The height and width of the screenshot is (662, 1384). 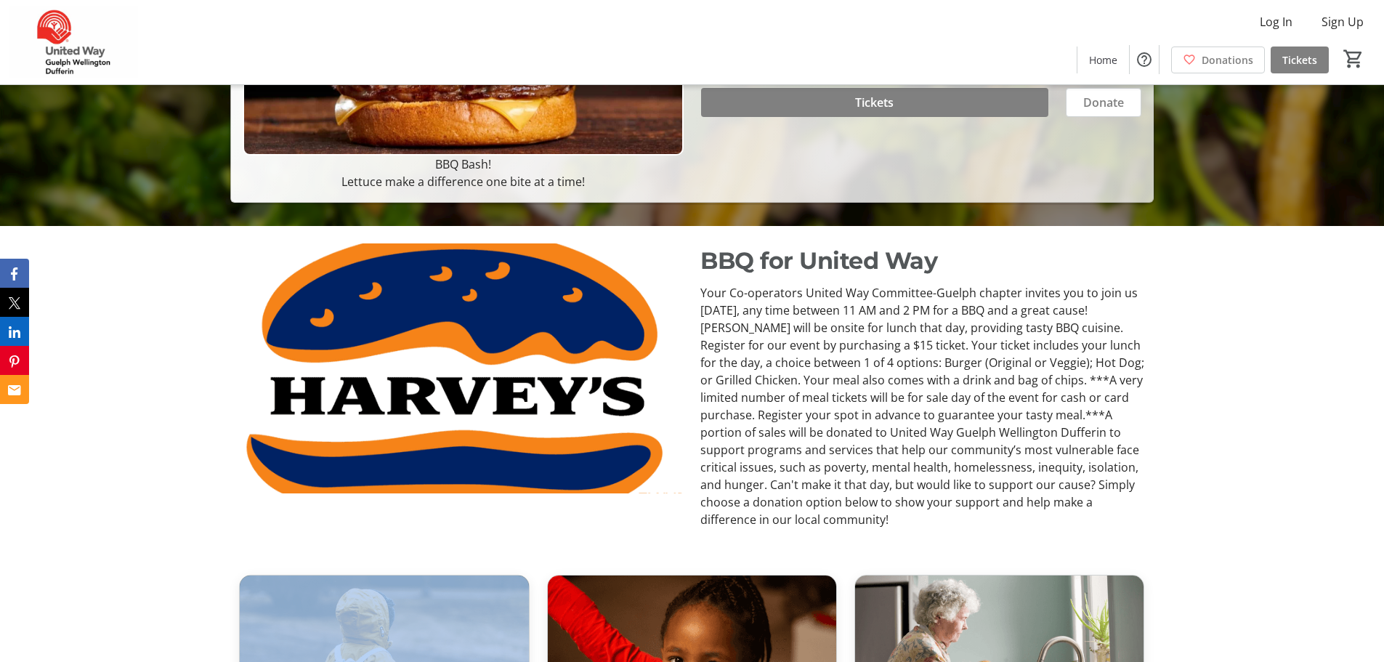 What do you see at coordinates (1275, 22) in the screenshot?
I see `span: Log In` at bounding box center [1275, 22].